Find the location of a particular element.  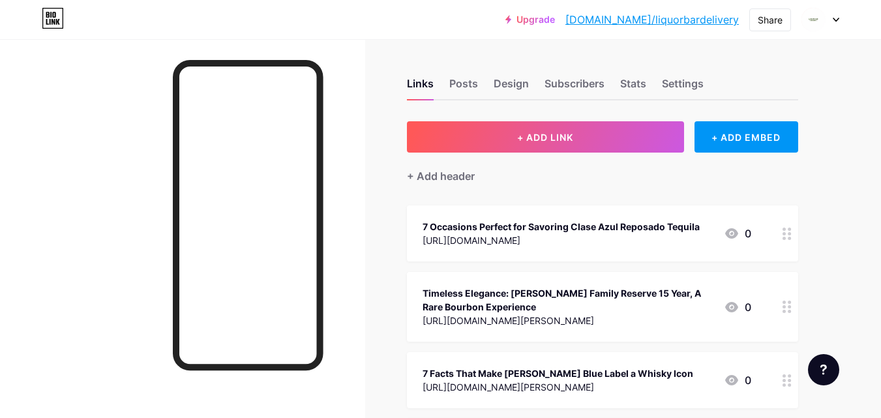

div: + ADD EMBED is located at coordinates (746, 137).